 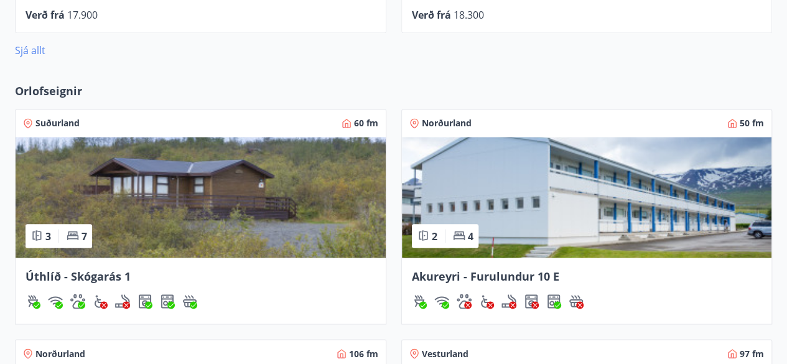 I want to click on a: Sjá allt, so click(x=30, y=50).